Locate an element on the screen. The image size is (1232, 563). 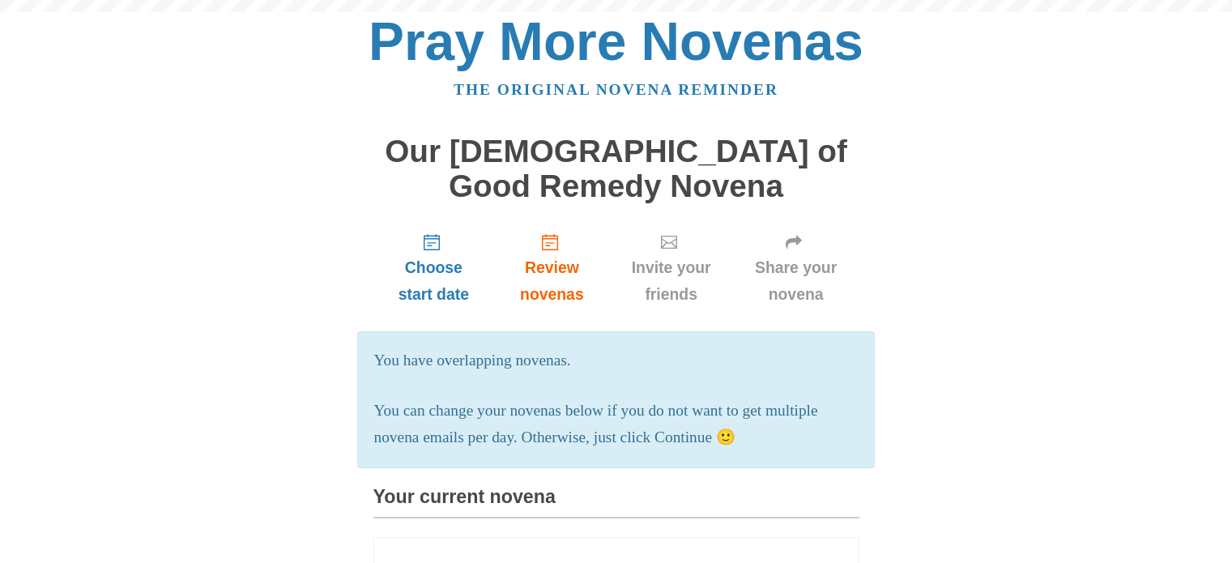
span: Choose start date is located at coordinates (434, 281).